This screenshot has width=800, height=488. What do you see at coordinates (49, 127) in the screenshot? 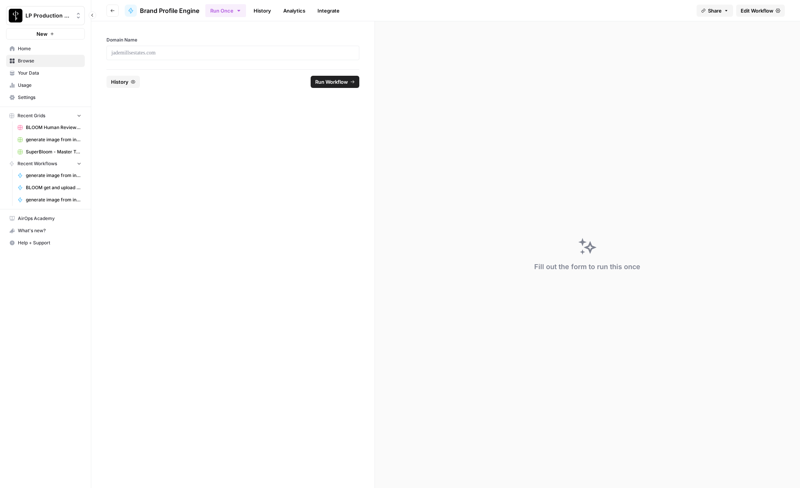
I see `a: BLOOM Human Review (ver2)` at bounding box center [49, 127].